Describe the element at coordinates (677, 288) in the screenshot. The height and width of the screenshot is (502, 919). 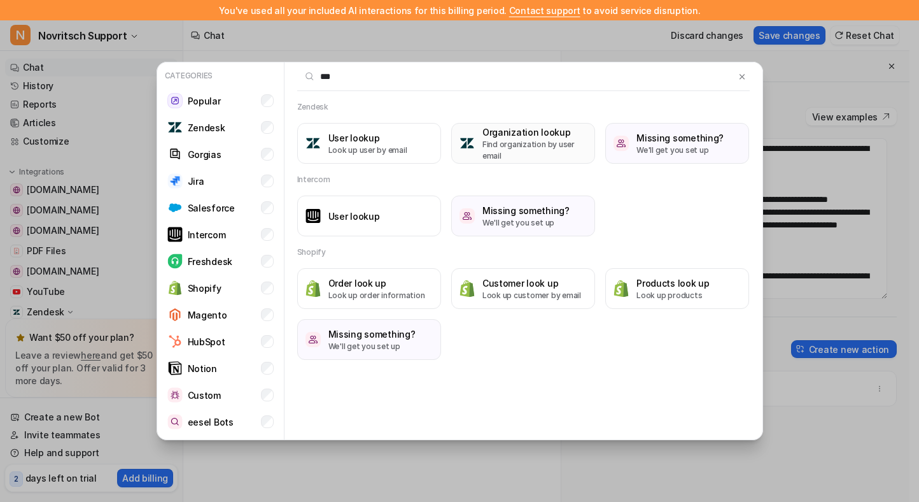
I see `button: Products look upProducts look upLook up products` at that location.